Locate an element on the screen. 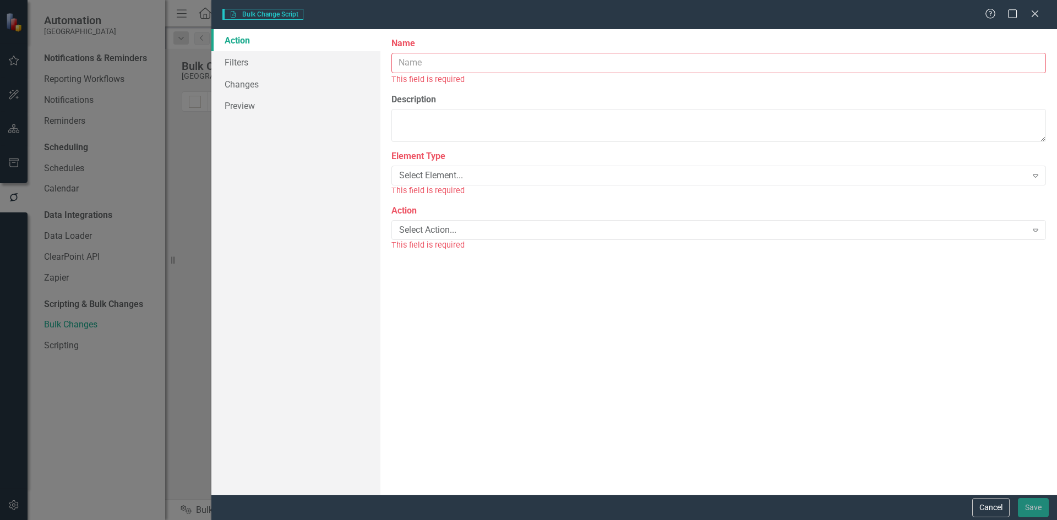  input: Name is located at coordinates (719, 63).